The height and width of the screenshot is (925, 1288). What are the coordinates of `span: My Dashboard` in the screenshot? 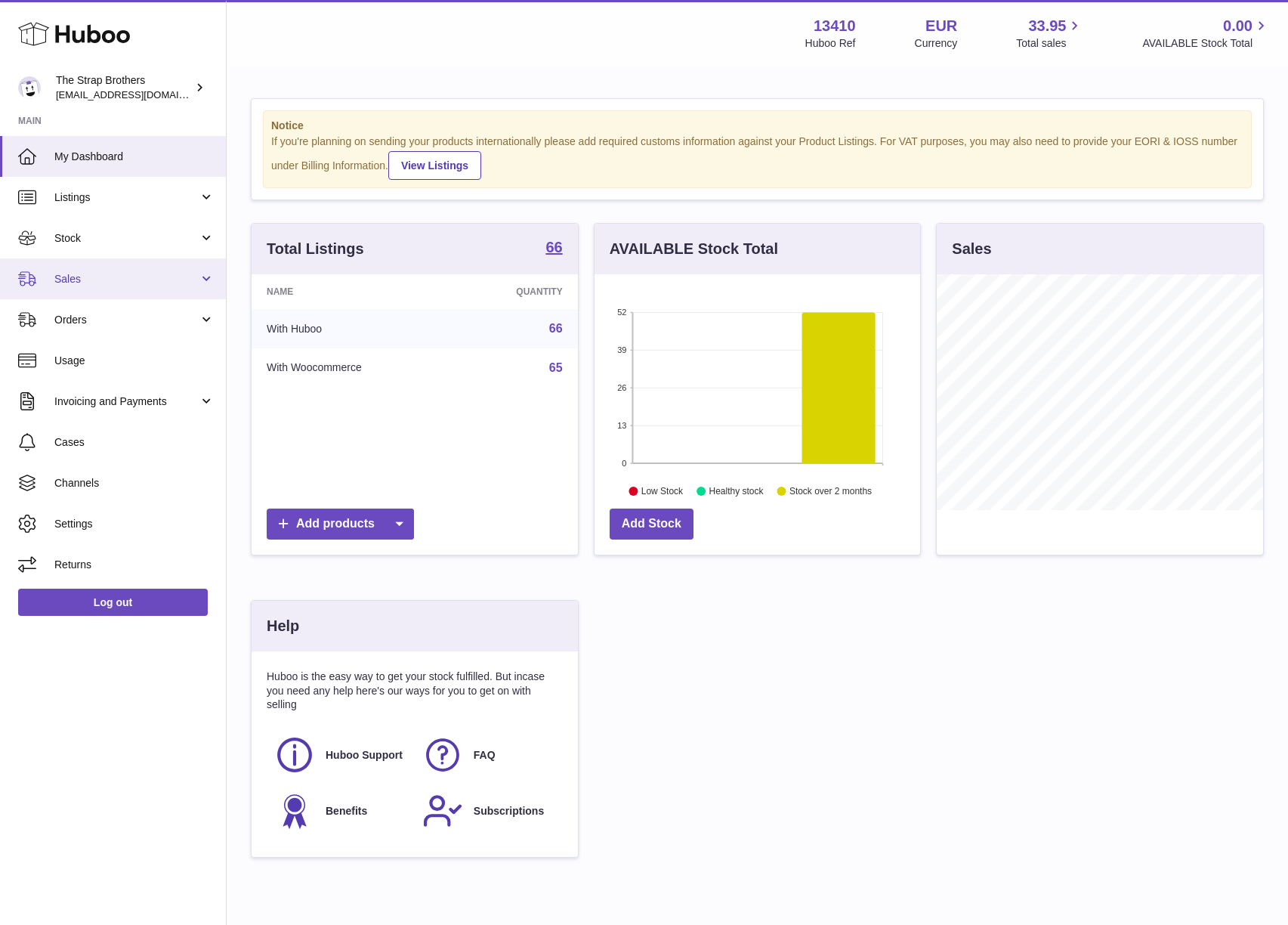 It's located at (135, 156).